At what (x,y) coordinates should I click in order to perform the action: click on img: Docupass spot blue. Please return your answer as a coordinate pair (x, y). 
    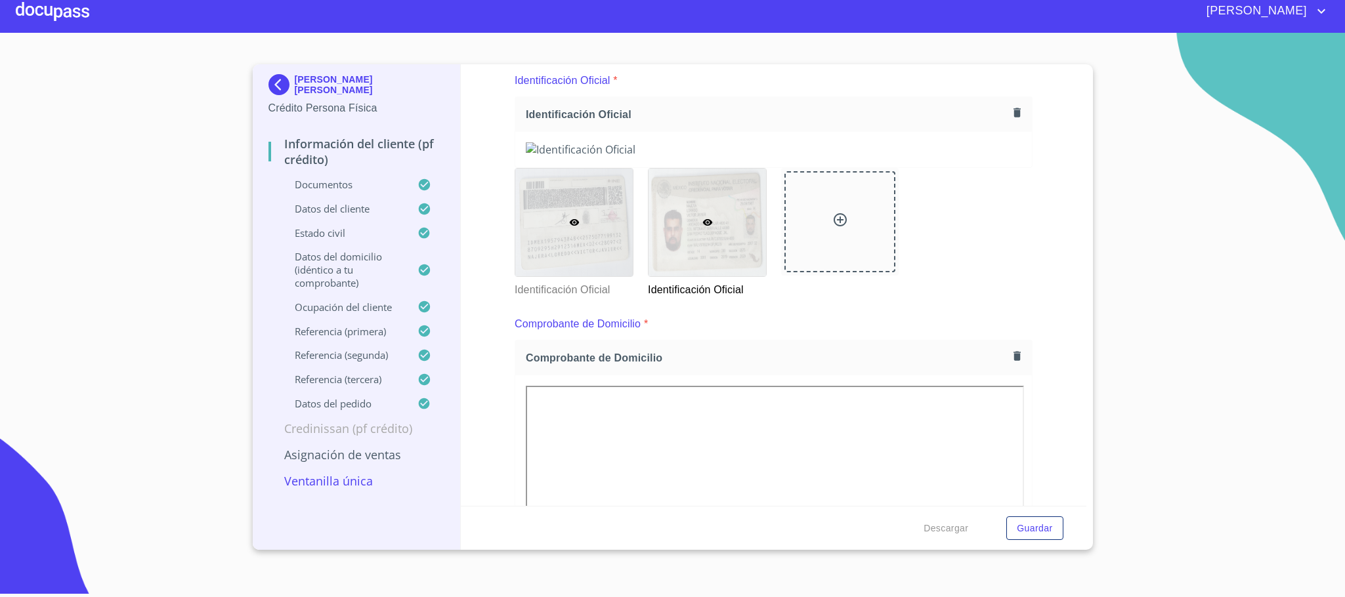
    Looking at the image, I should click on (282, 85).